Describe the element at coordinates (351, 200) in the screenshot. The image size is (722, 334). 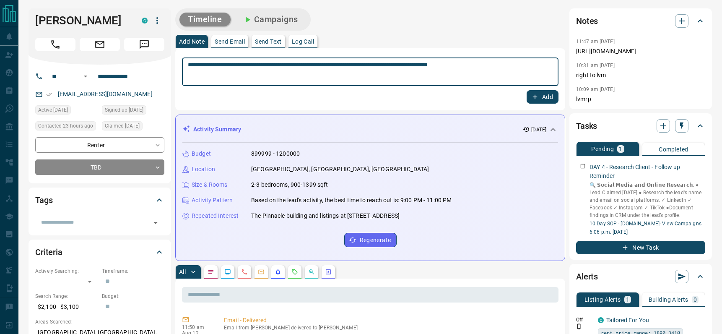
I see `p: Based on the lead's activity, the best time to reach out is: 9:00 PM - 11:00 PM` at that location.